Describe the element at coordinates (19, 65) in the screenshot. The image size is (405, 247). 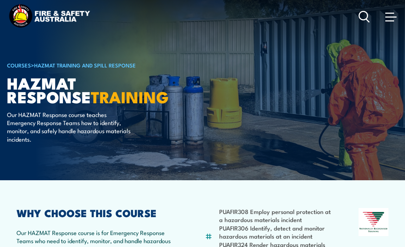
I see `a: COURSES` at that location.